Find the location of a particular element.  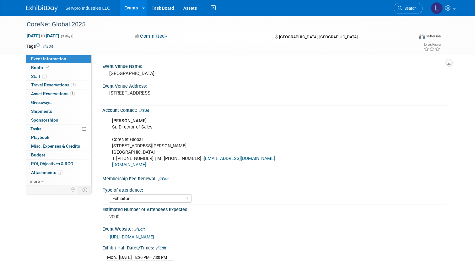

div: Event Venue Address: is located at coordinates (275, 85).